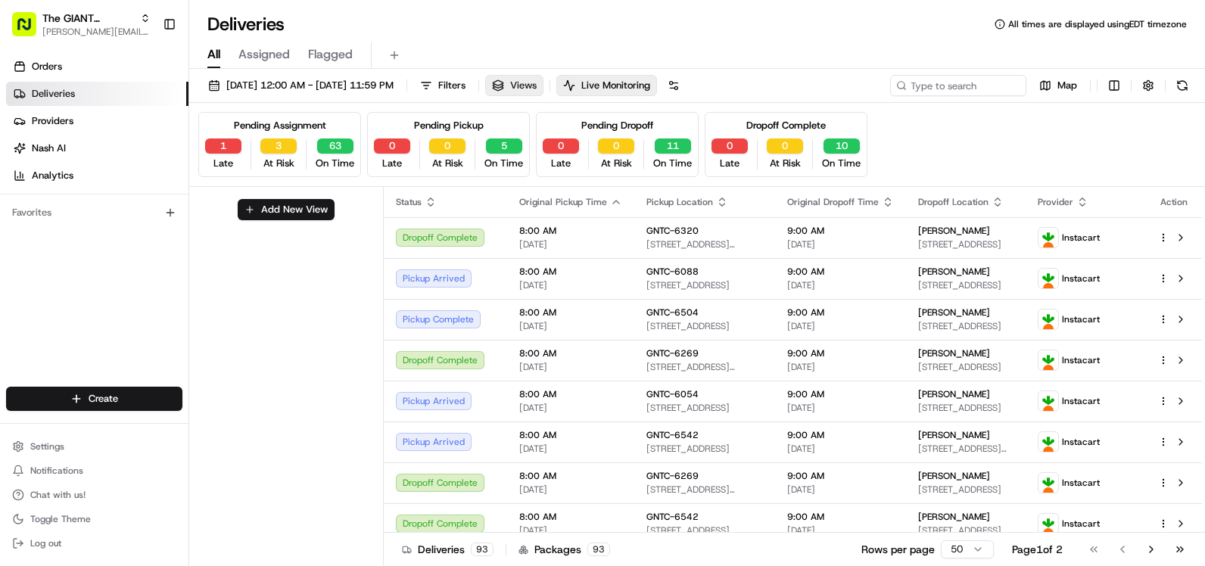 Image resolution: width=1205 pixels, height=566 pixels. Describe the element at coordinates (392, 163) in the screenshot. I see `span: Late` at that location.